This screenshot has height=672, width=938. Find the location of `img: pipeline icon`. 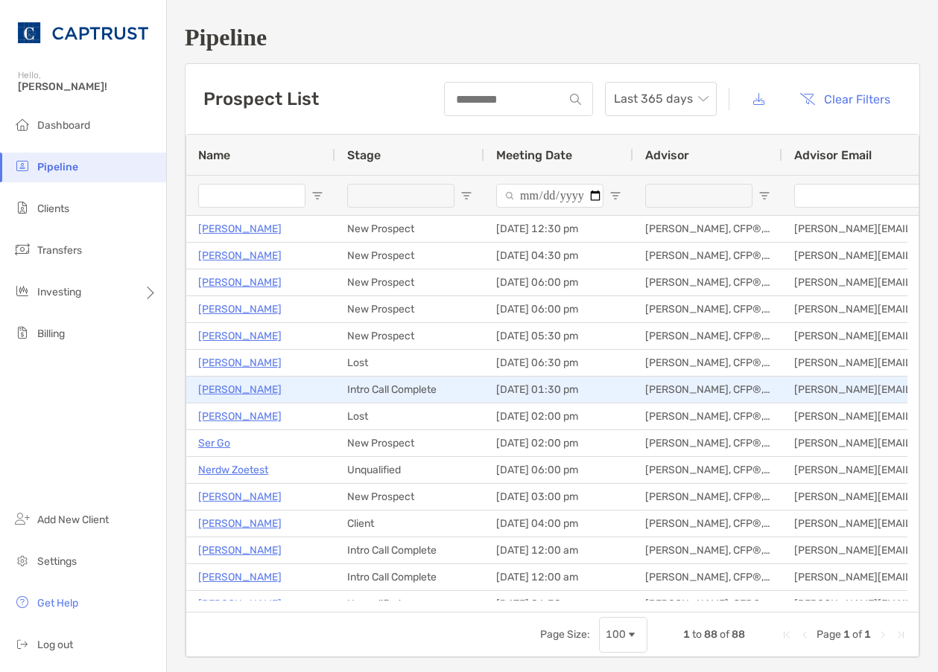

img: pipeline icon is located at coordinates (22, 166).